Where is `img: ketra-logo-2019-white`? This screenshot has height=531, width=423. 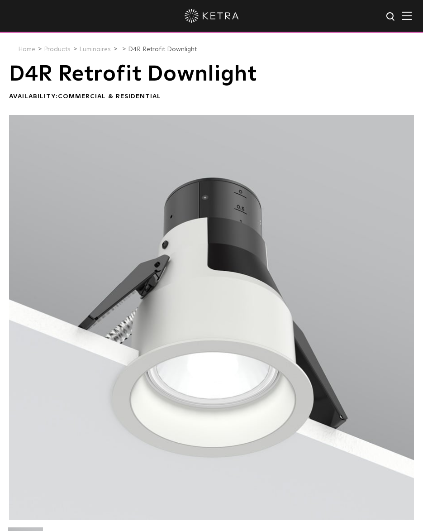
img: ketra-logo-2019-white is located at coordinates (212, 16).